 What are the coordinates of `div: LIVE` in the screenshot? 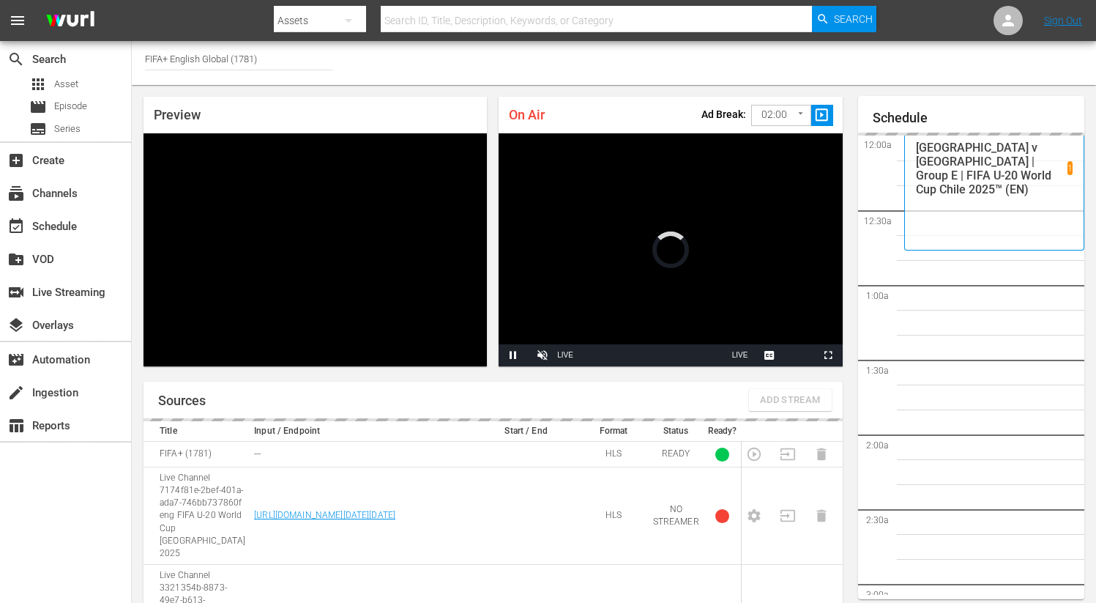 It's located at (565, 355).